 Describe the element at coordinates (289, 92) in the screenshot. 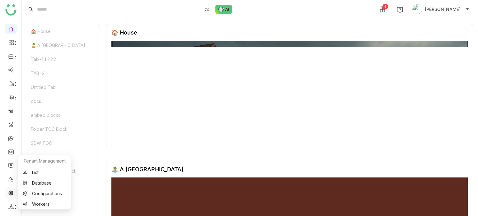

I see `img: 68553b2292361c547d91f02a` at that location.